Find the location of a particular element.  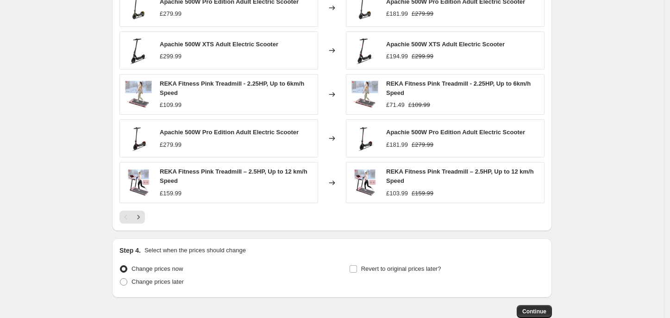

span: Change prices now is located at coordinates (157, 268).